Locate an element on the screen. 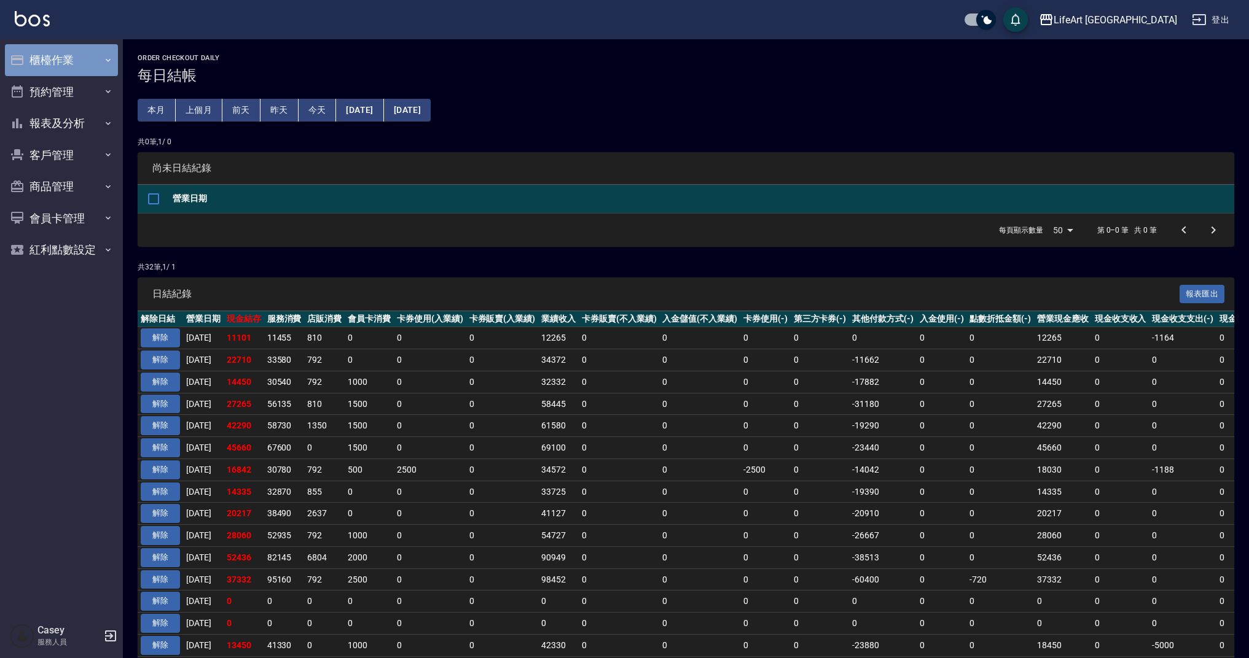 The image size is (1249, 658). button: 報表匯出 is located at coordinates (1202, 294).